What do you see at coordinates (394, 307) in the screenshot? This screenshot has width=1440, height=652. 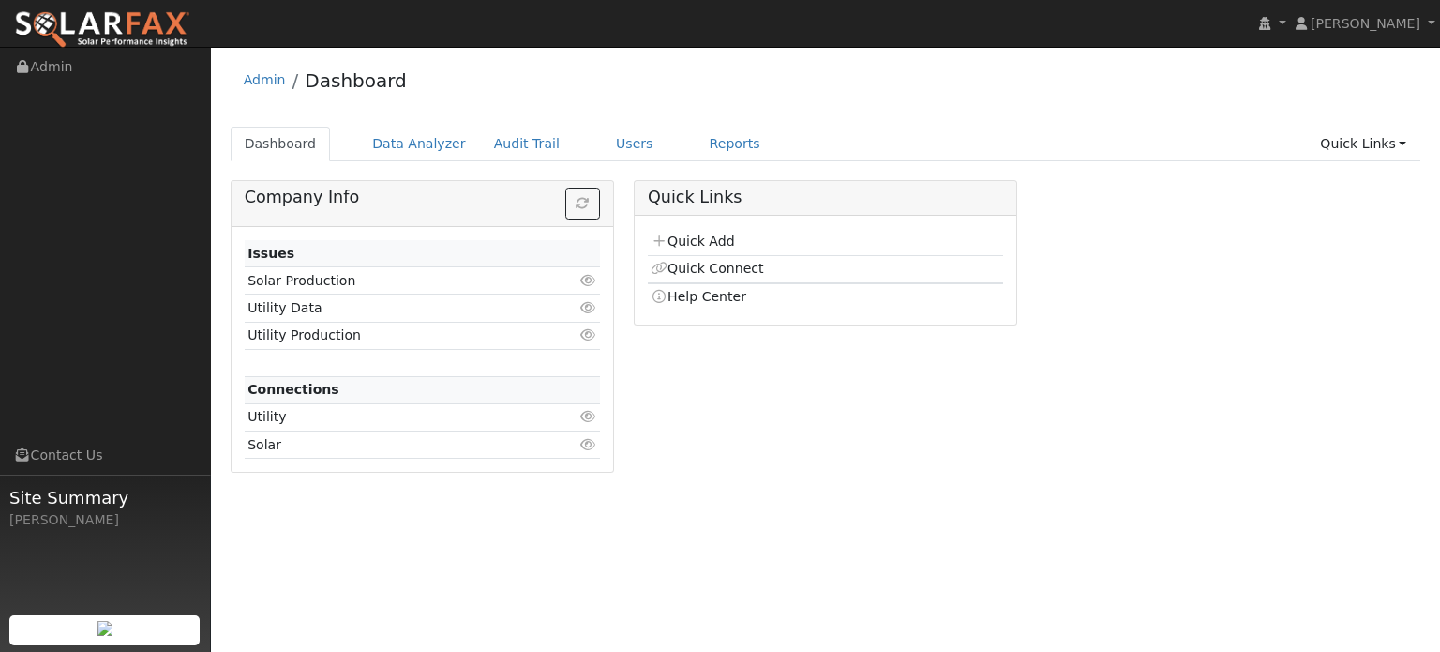 I see `td: Utility Data` at bounding box center [394, 307].